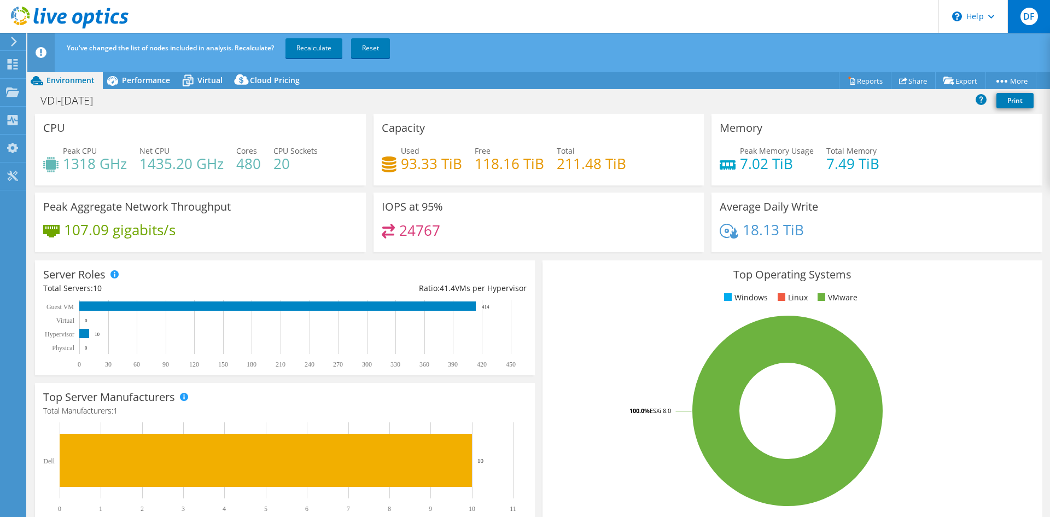 The image size is (1050, 517). Describe the element at coordinates (49, 461) in the screenshot. I see `text: Dell` at that location.